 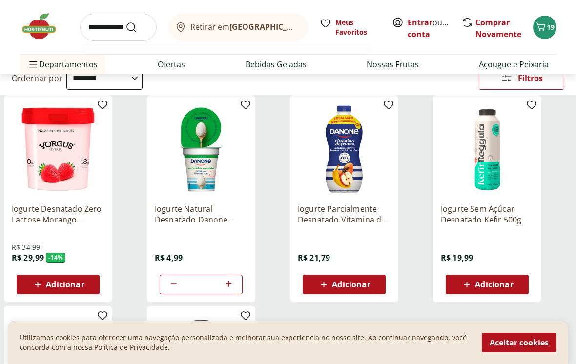 What do you see at coordinates (350, 27) in the screenshot?
I see `a: Meus Favoritos` at bounding box center [350, 27].